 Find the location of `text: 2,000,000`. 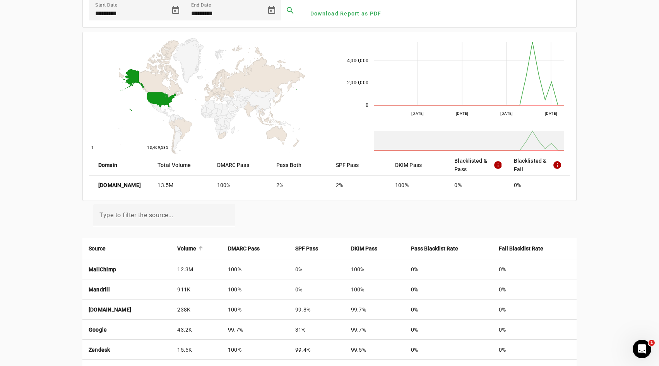

text: 2,000,000 is located at coordinates (357, 83).